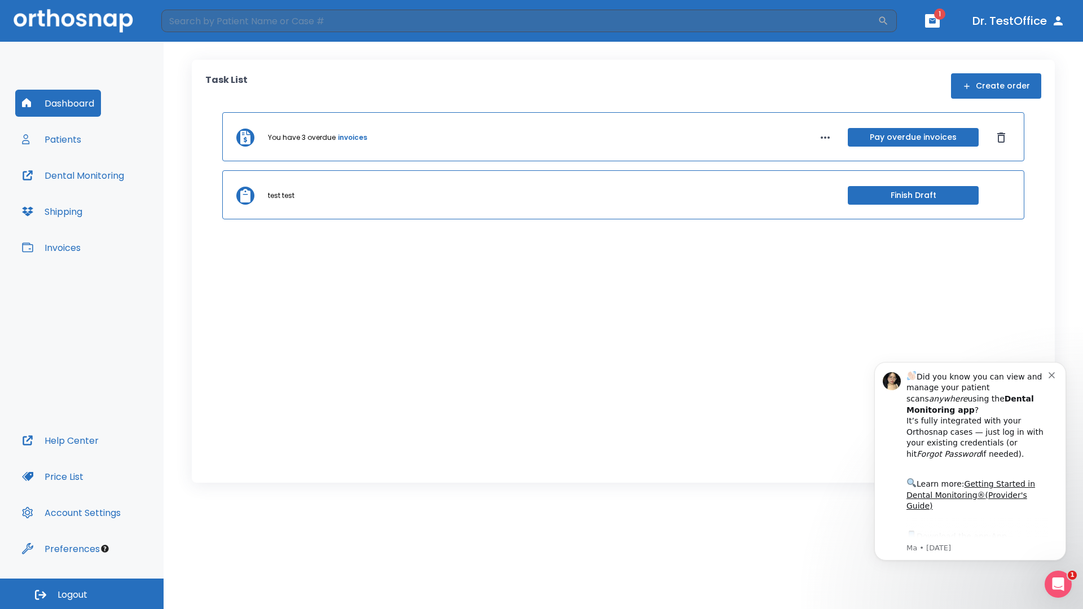 This screenshot has width=1083, height=609. What do you see at coordinates (51, 248) in the screenshot?
I see `button: Invoices` at bounding box center [51, 248].